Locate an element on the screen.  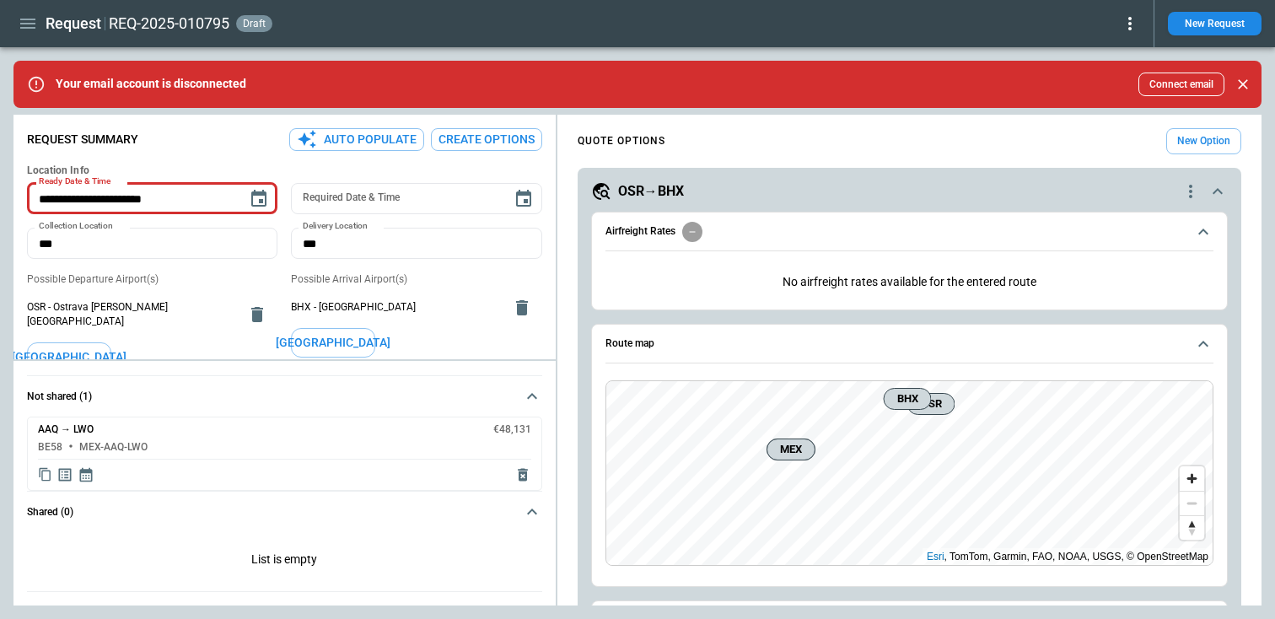
button: OSR→BHXquote-option-actions is located at coordinates (909, 191).